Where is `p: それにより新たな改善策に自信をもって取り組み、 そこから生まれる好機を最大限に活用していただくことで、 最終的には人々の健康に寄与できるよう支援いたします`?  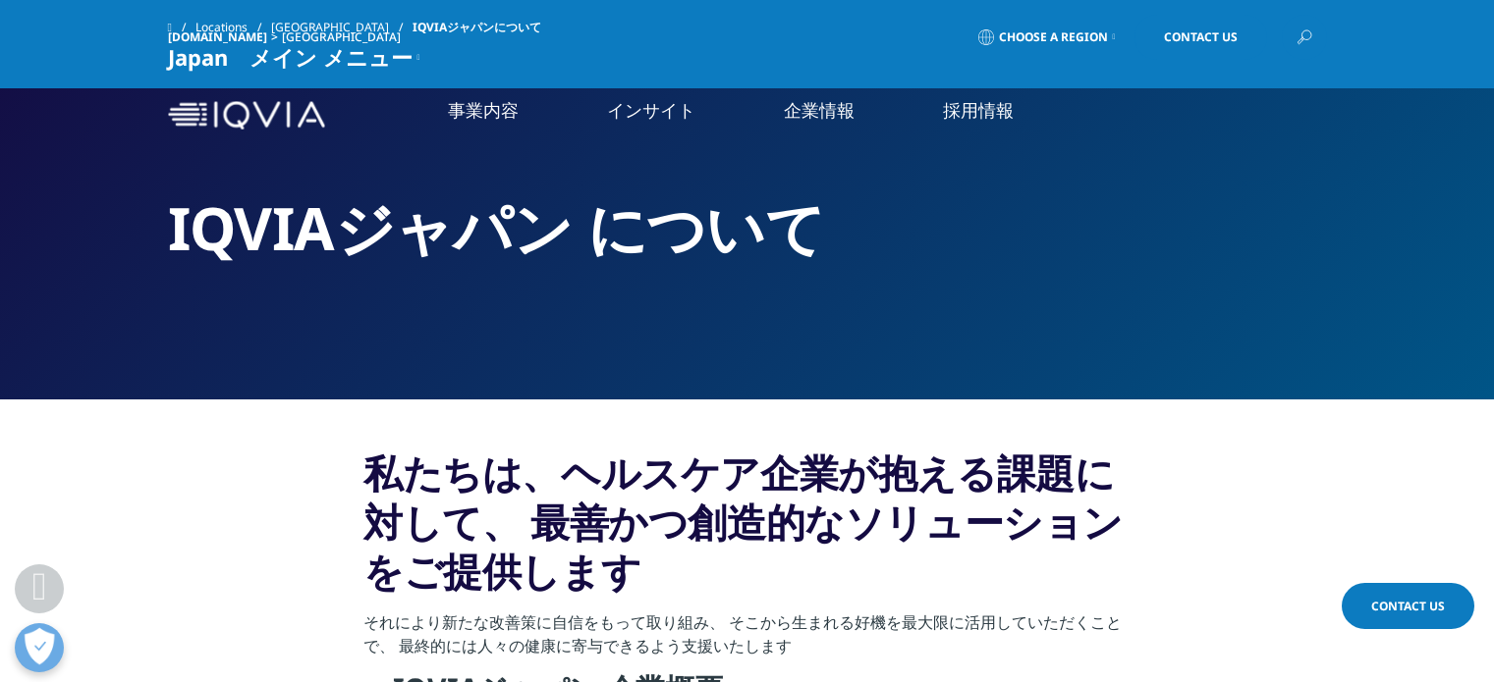 p: それにより新たな改善策に自信をもって取り組み、 そこから生まれる好機を最大限に活用していただくことで、 最終的には人々の健康に寄与できるよう支援いたします is located at coordinates (746, 640).